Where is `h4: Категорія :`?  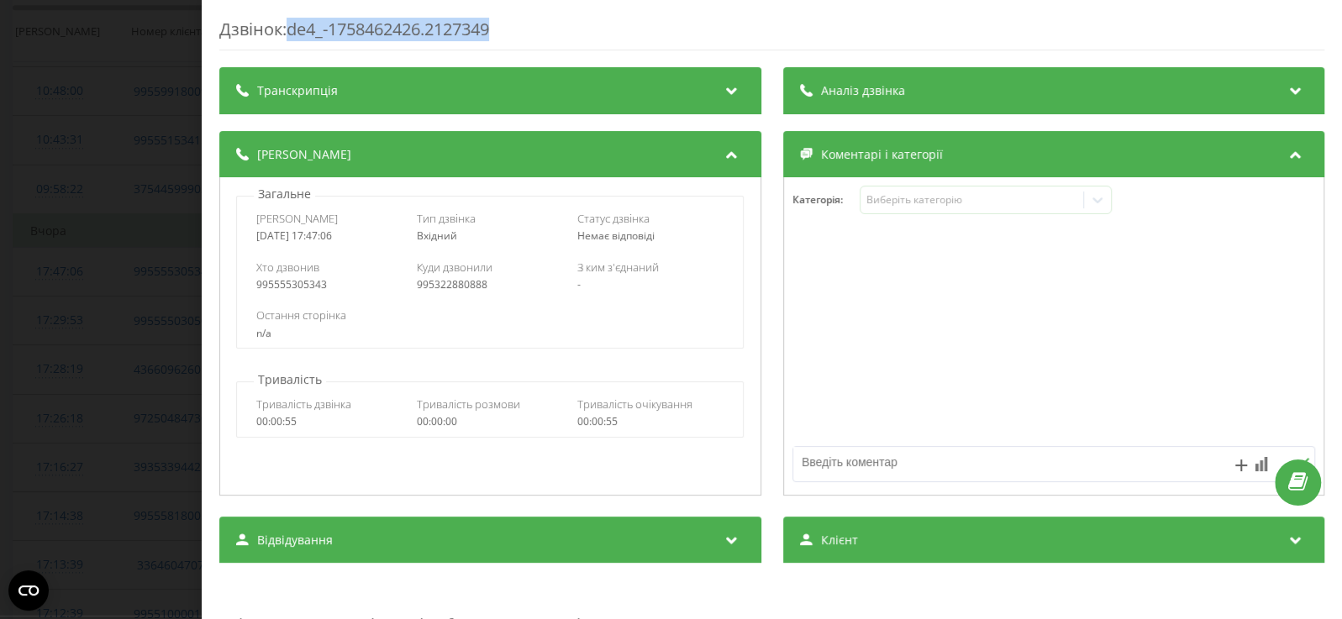
h4: Категорія : is located at coordinates (825, 200).